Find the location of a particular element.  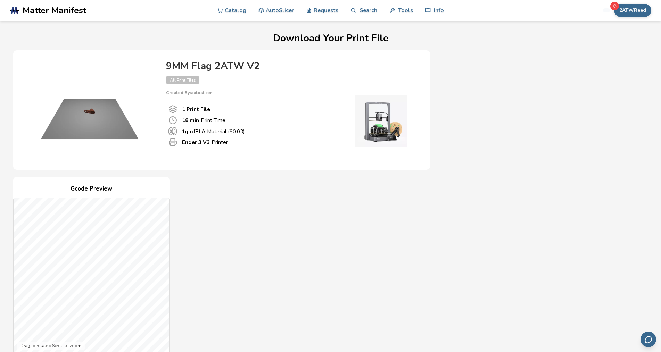

h4: Gcode Preview is located at coordinates (91, 189).